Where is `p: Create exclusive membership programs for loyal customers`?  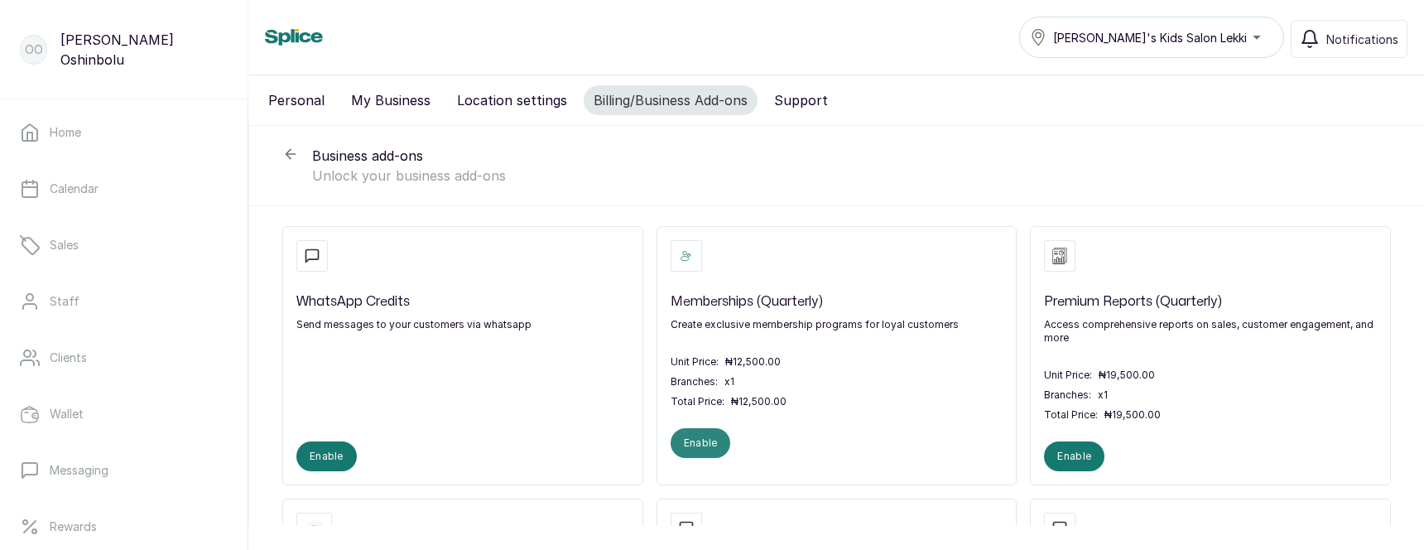 p: Create exclusive membership programs for loyal customers is located at coordinates (815, 325).